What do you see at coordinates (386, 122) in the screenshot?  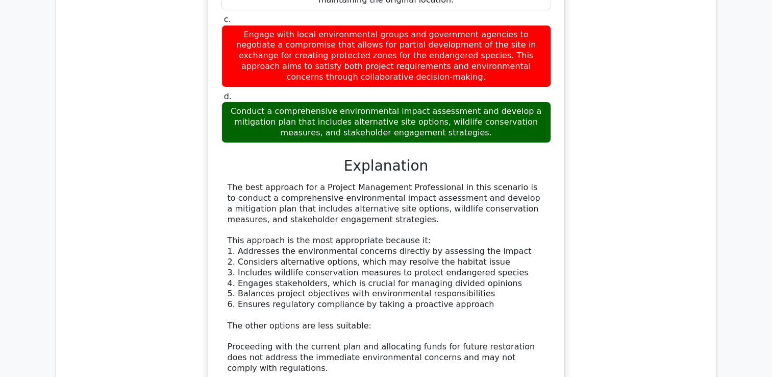 I see `div: Conduct a comprehensive environmental impact assessment and develop a mitigation plan that includ...` at bounding box center [386, 122].